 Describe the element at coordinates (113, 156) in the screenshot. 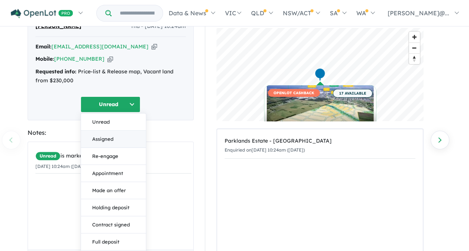

I see `div: is marked.` at that location.